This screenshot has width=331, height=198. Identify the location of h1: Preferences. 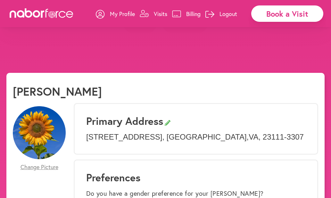
(196, 177).